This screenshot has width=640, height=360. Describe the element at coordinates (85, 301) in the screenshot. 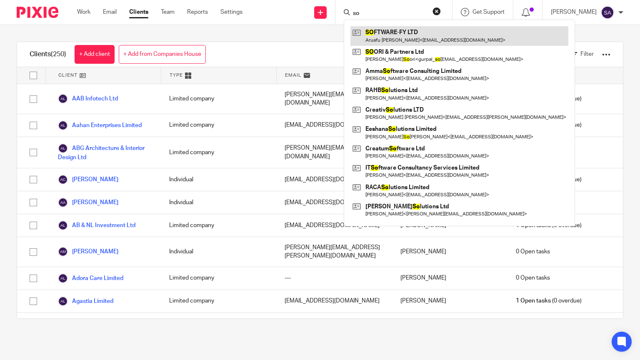

I see `a: Agastia Limited` at that location.